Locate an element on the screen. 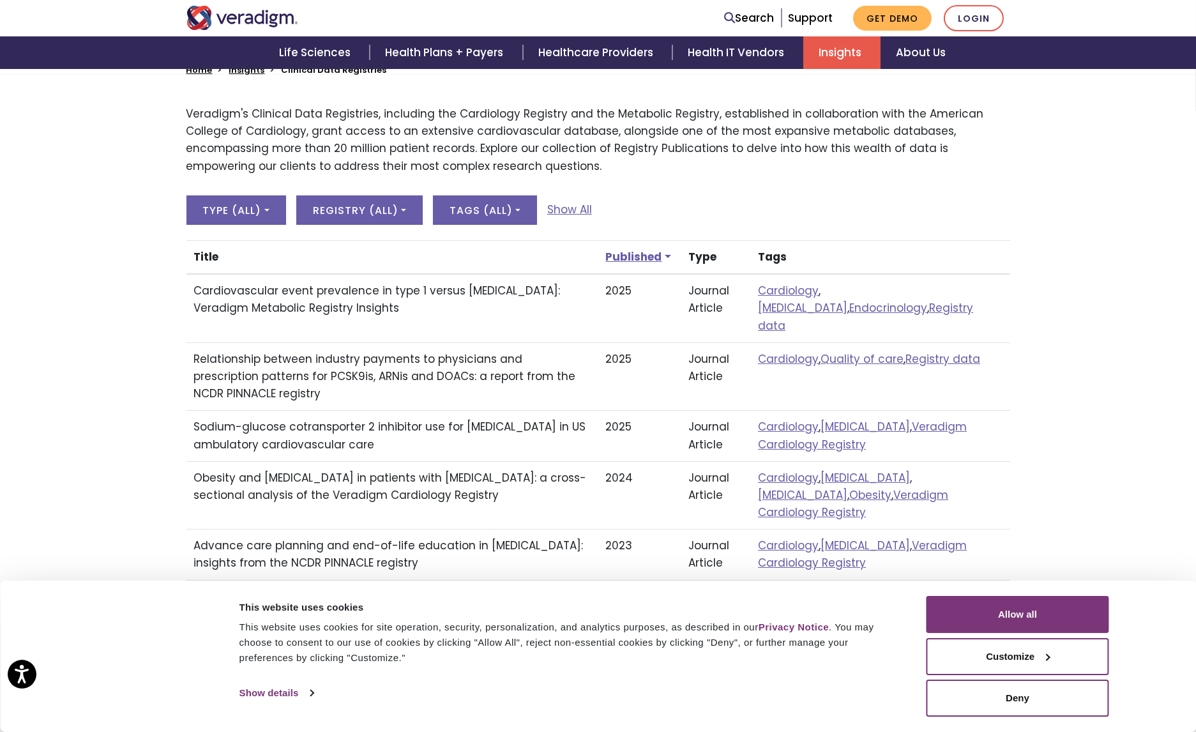  a: Health IT Vendors is located at coordinates (737, 52).